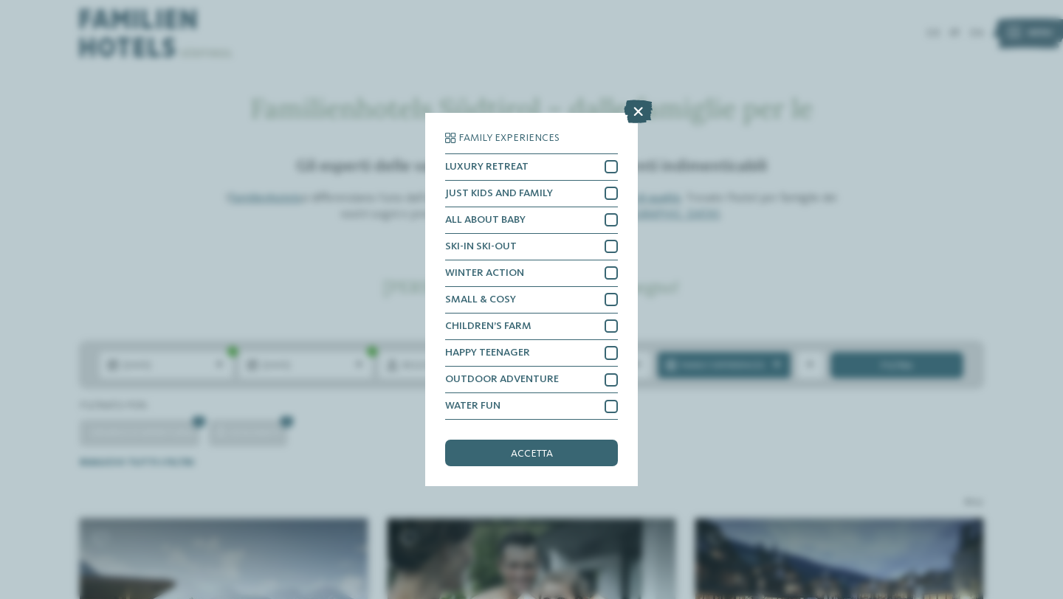 This screenshot has width=1063, height=599. I want to click on span: SKI-IN SKI-OUT, so click(480, 246).